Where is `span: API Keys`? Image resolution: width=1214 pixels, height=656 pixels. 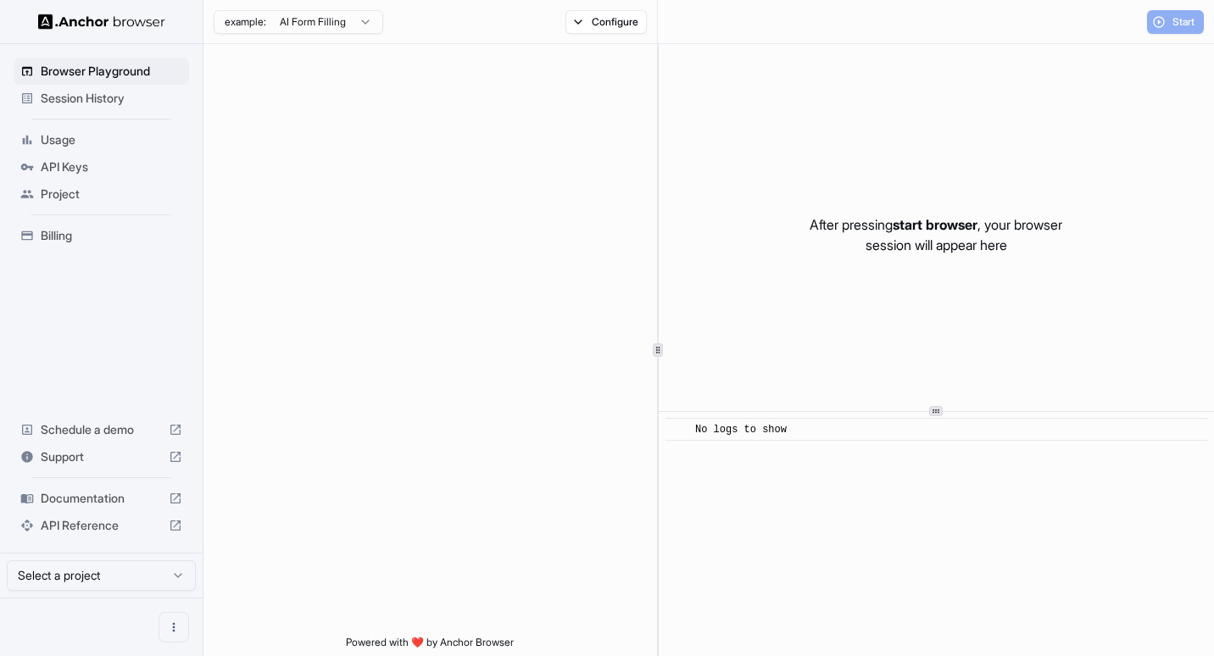
span: API Keys is located at coordinates (111, 167).